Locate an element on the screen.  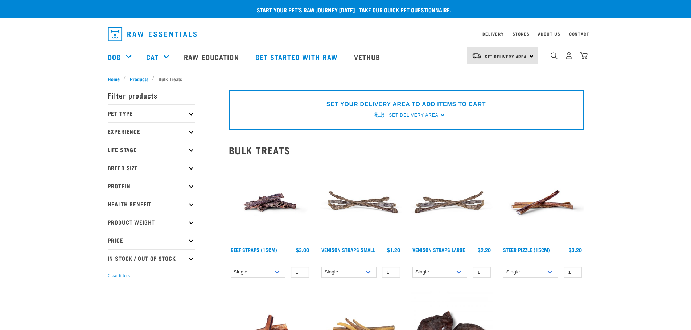
span: Products is located at coordinates (139, 79).